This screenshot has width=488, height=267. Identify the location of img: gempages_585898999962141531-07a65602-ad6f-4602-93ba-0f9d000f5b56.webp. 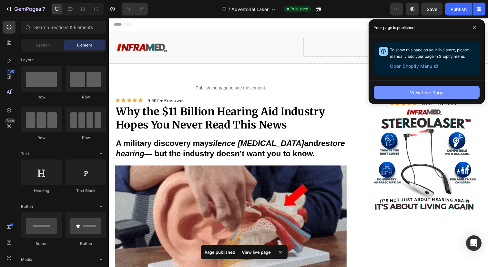
(322, 145).